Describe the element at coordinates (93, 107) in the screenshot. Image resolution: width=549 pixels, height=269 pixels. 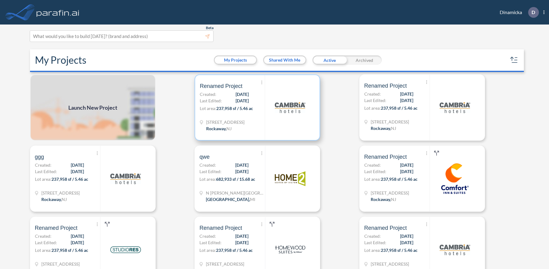
I see `img: add` at that location.